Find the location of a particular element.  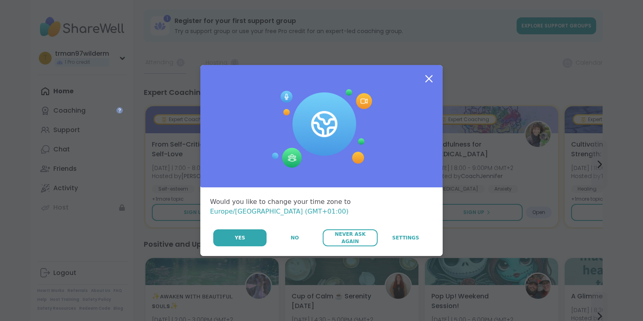

img: Session Experience is located at coordinates (321, 129).